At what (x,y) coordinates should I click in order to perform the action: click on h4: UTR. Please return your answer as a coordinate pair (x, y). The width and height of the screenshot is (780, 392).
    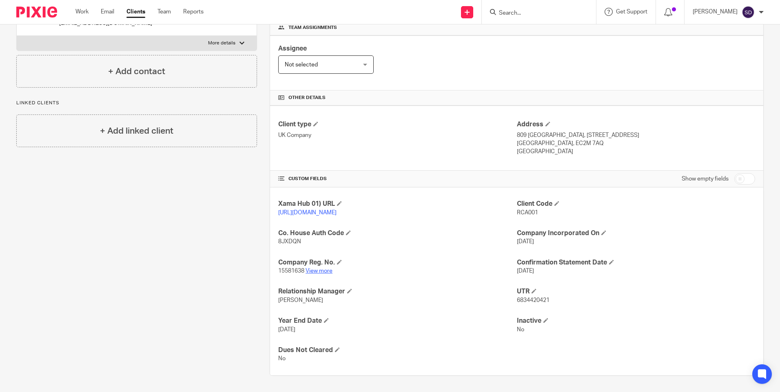
    Looking at the image, I should click on (636, 292).